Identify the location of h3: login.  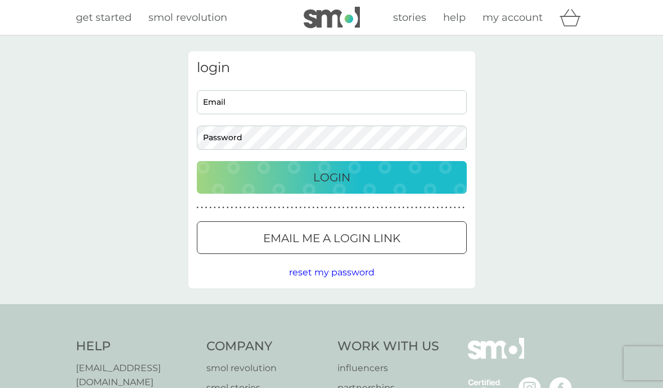
(332, 68).